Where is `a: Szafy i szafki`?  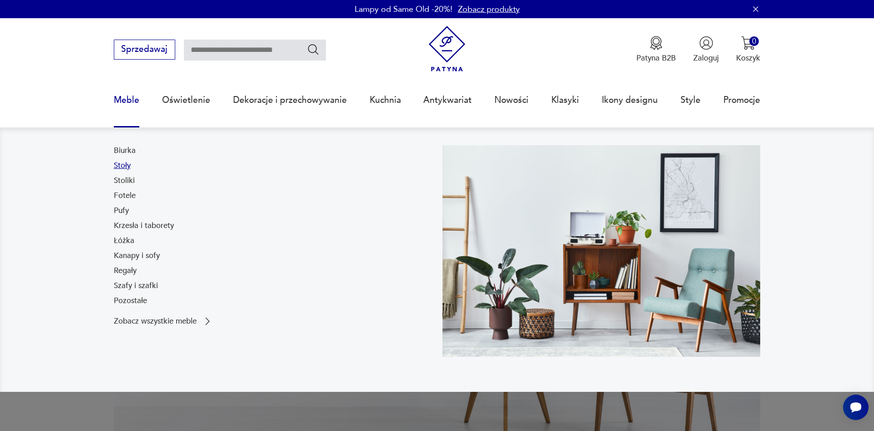
a: Szafy i szafki is located at coordinates (136, 286).